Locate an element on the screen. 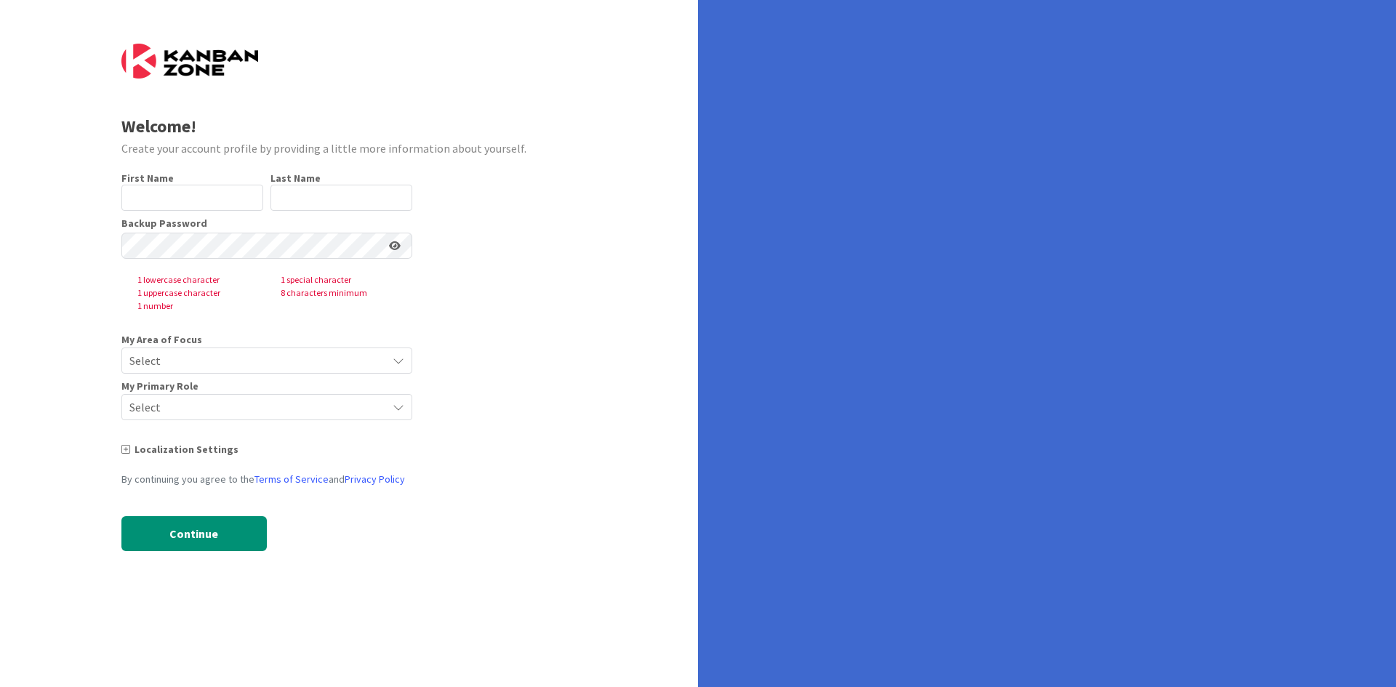  span: 1 number is located at coordinates (197, 306).